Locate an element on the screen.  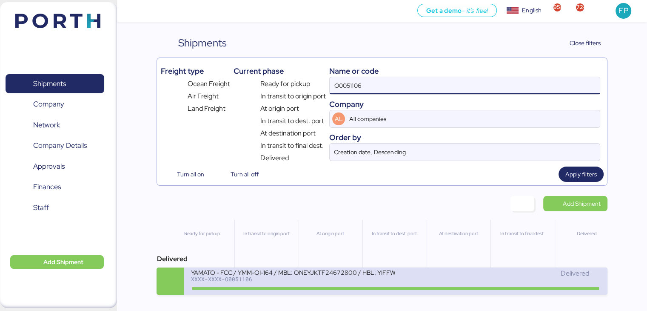
span: In transit to origin port is located at coordinates (293, 96).